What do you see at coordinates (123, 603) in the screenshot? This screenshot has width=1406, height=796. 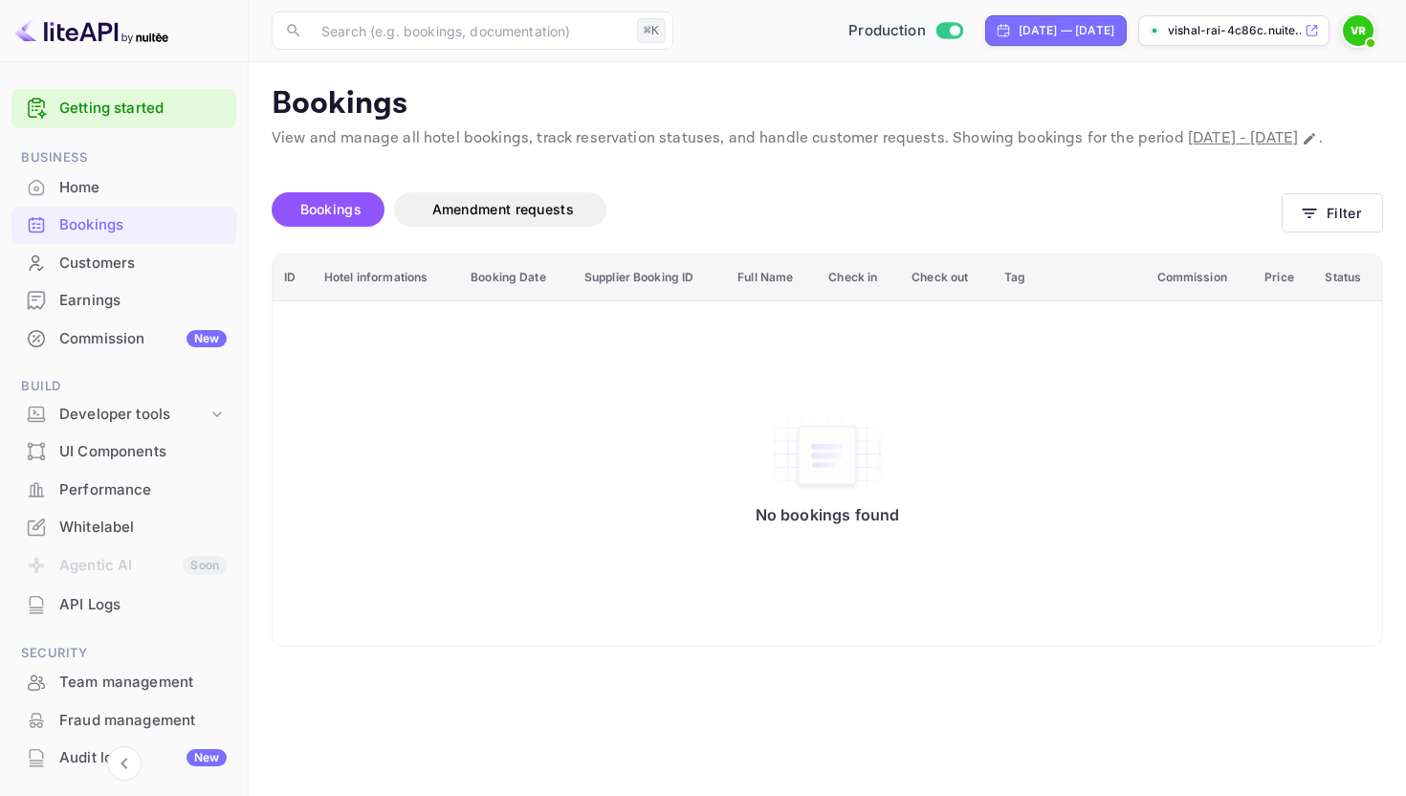 I see `a: API Logs` at bounding box center [123, 603].